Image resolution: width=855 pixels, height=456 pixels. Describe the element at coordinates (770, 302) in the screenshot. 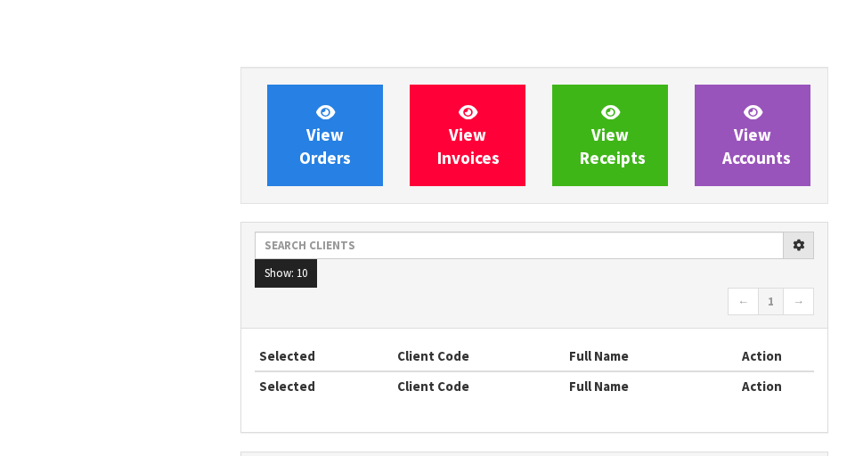

I see `a: 1` at that location.